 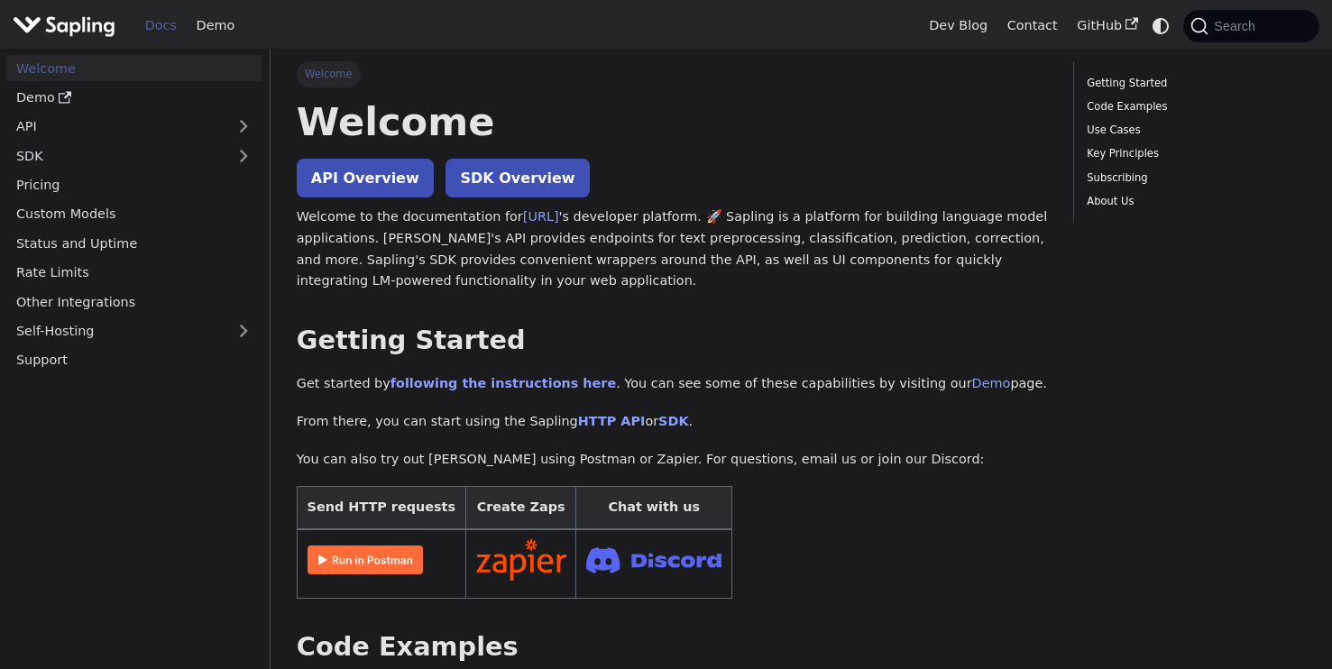 What do you see at coordinates (654, 508) in the screenshot?
I see `th: Chat with us` at bounding box center [654, 508].